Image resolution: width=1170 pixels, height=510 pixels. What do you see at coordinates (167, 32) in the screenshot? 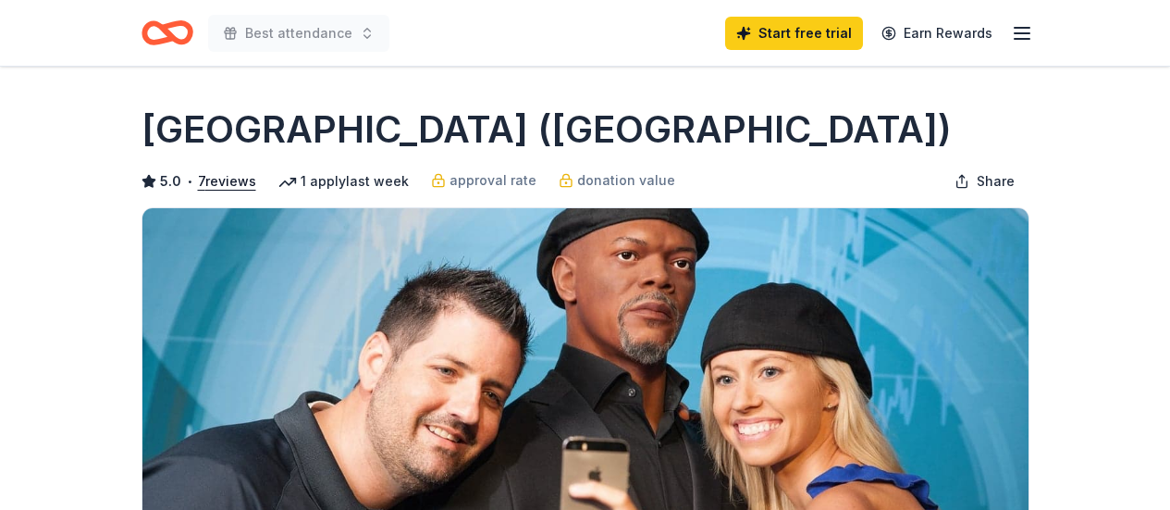
I see `a: Home` at bounding box center [167, 32].